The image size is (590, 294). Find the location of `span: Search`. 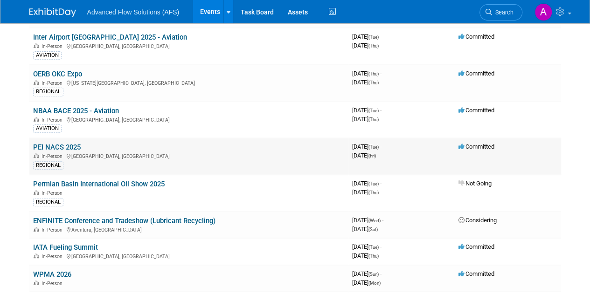

span: Search is located at coordinates (502, 12).